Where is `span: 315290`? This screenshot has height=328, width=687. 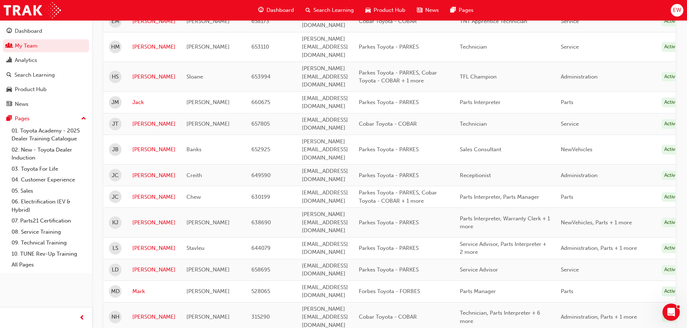
span: 315290 is located at coordinates (260, 317).